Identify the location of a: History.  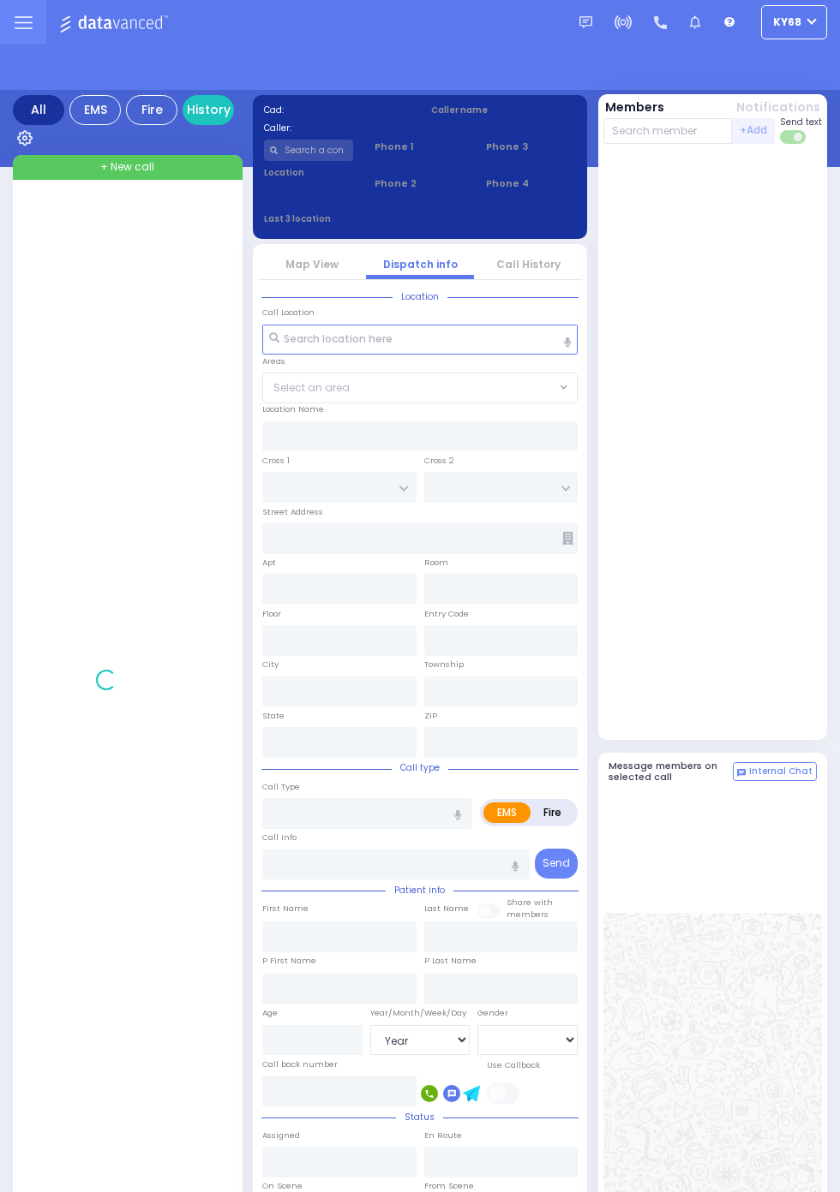
(208, 110).